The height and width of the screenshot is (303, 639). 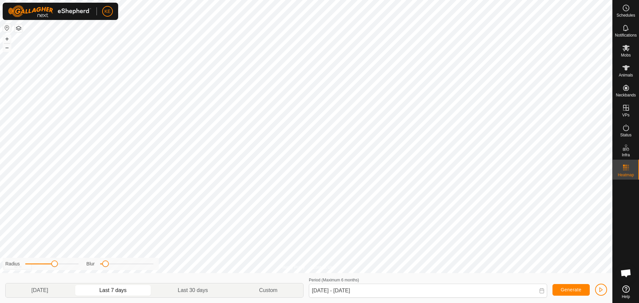 I want to click on span: Last 30 days, so click(x=193, y=290).